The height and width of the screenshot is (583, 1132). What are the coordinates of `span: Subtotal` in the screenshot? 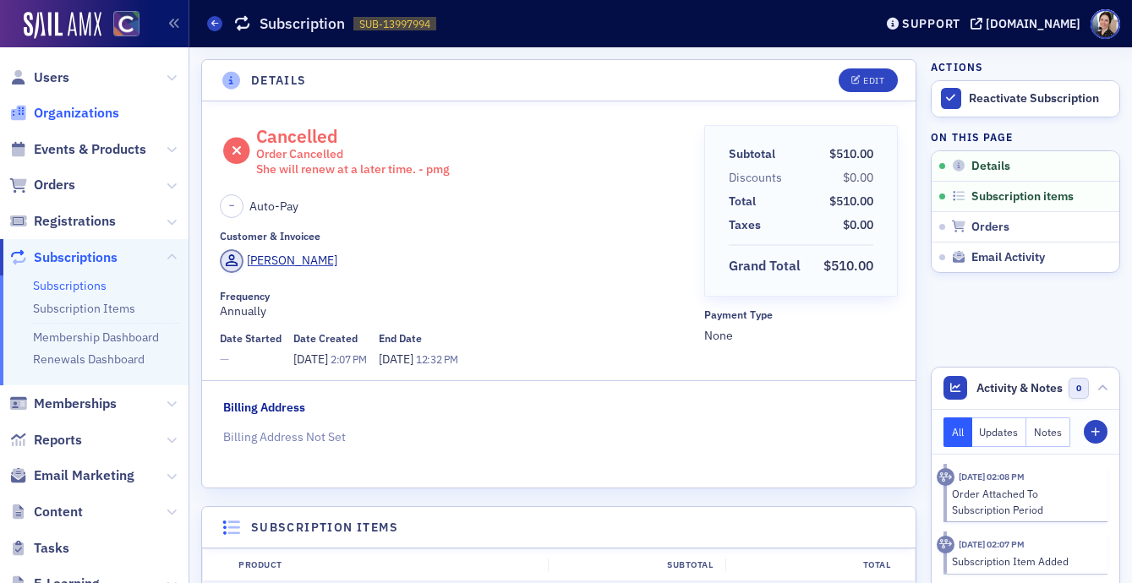 It's located at (755, 154).